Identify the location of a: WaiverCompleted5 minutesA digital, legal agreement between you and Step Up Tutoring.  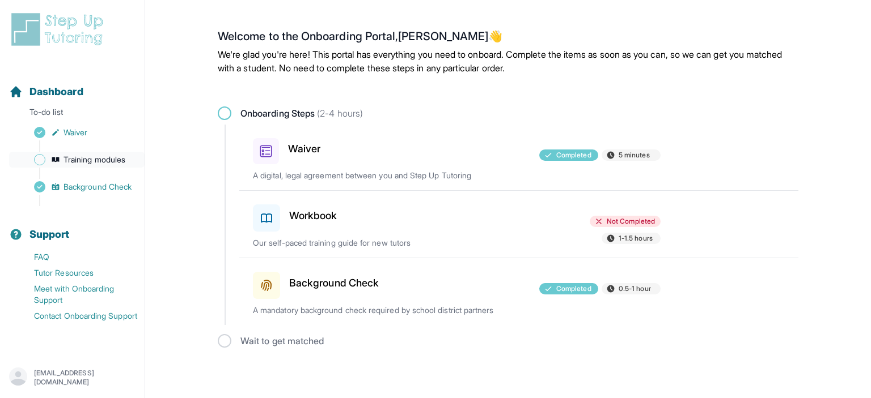
(519, 158).